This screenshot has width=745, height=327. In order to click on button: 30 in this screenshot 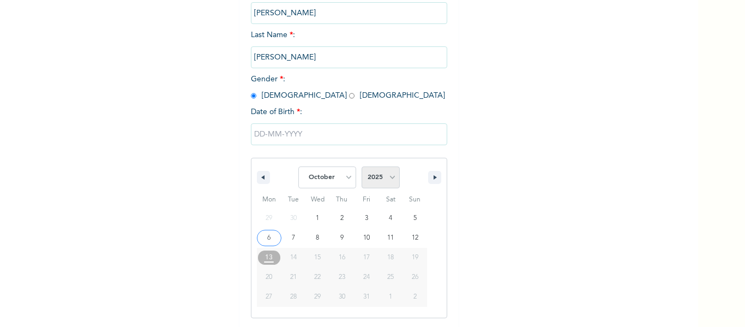, I will do `click(342, 297)`.